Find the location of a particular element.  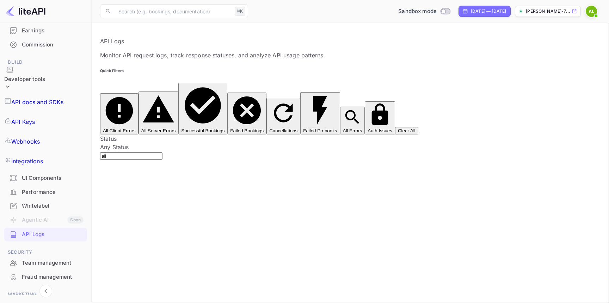

a: Webhooks is located at coordinates (45, 142).